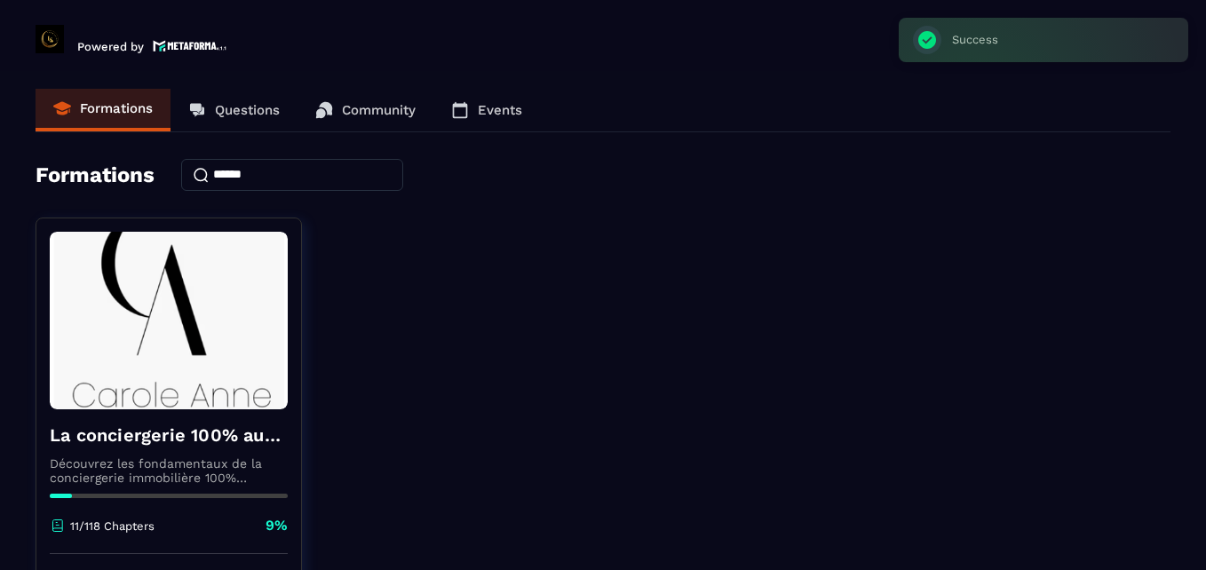  Describe the element at coordinates (112, 526) in the screenshot. I see `p: 11/118 Chapters` at that location.